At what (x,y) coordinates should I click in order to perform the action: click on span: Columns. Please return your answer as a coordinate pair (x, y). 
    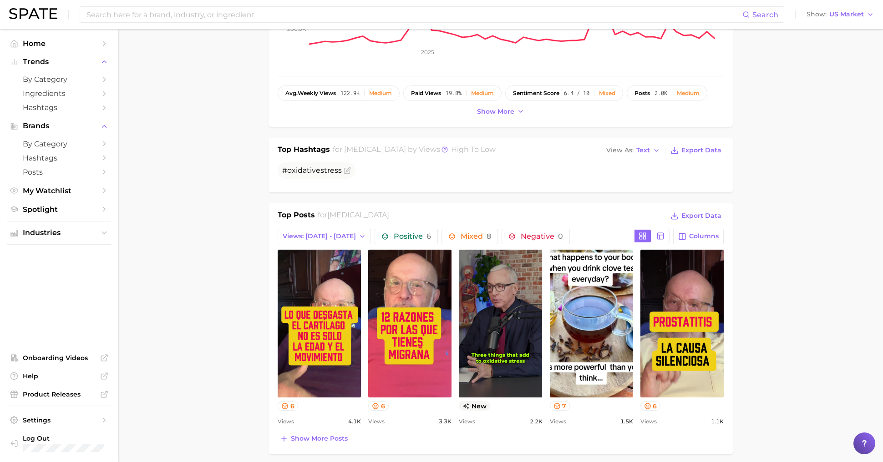
    Looking at the image, I should click on (704, 236).